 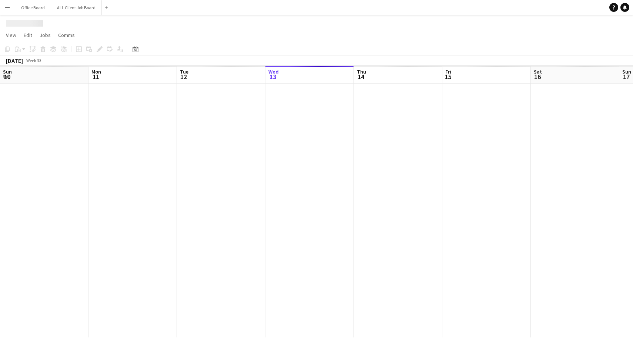 What do you see at coordinates (28, 35) in the screenshot?
I see `a: Edit` at bounding box center [28, 35].